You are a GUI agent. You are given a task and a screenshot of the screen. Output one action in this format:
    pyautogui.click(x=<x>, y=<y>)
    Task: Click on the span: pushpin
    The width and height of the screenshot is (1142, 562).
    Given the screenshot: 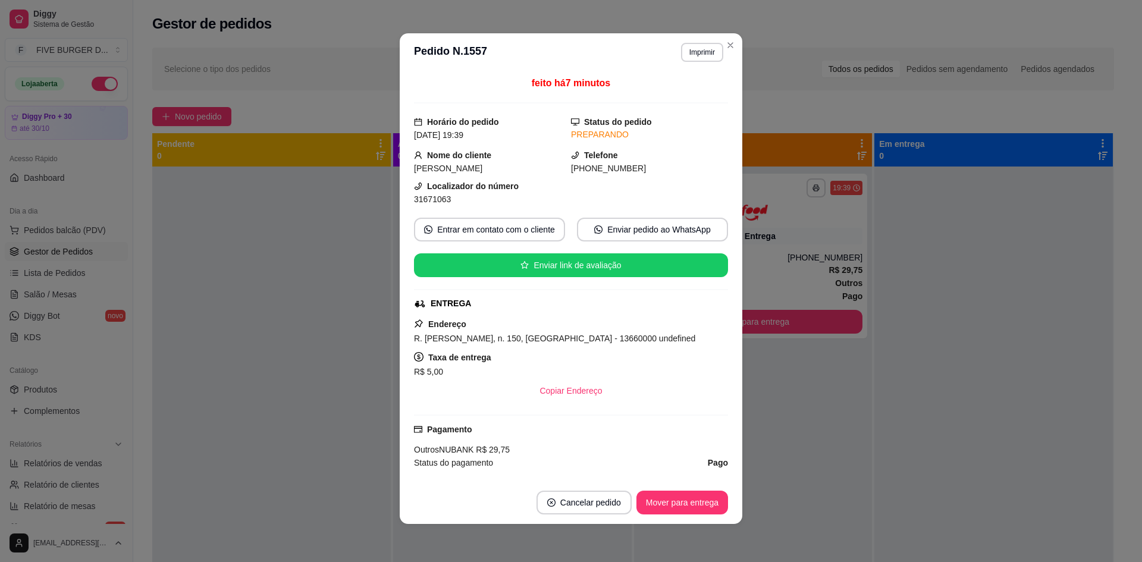 What is the action you would take?
    pyautogui.click(x=419, y=323)
    